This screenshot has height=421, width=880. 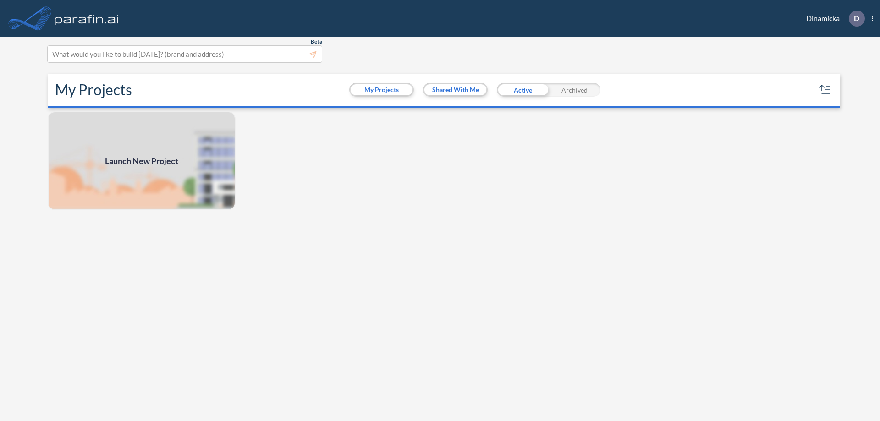 I want to click on span: Beta, so click(x=316, y=42).